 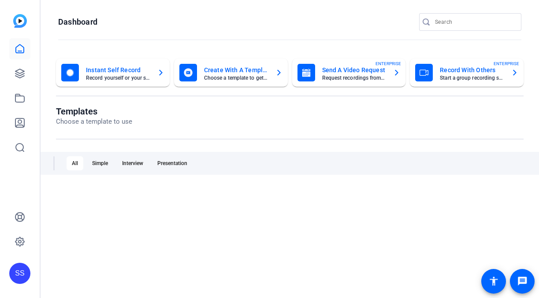 I want to click on div: Interview, so click(x=133, y=164).